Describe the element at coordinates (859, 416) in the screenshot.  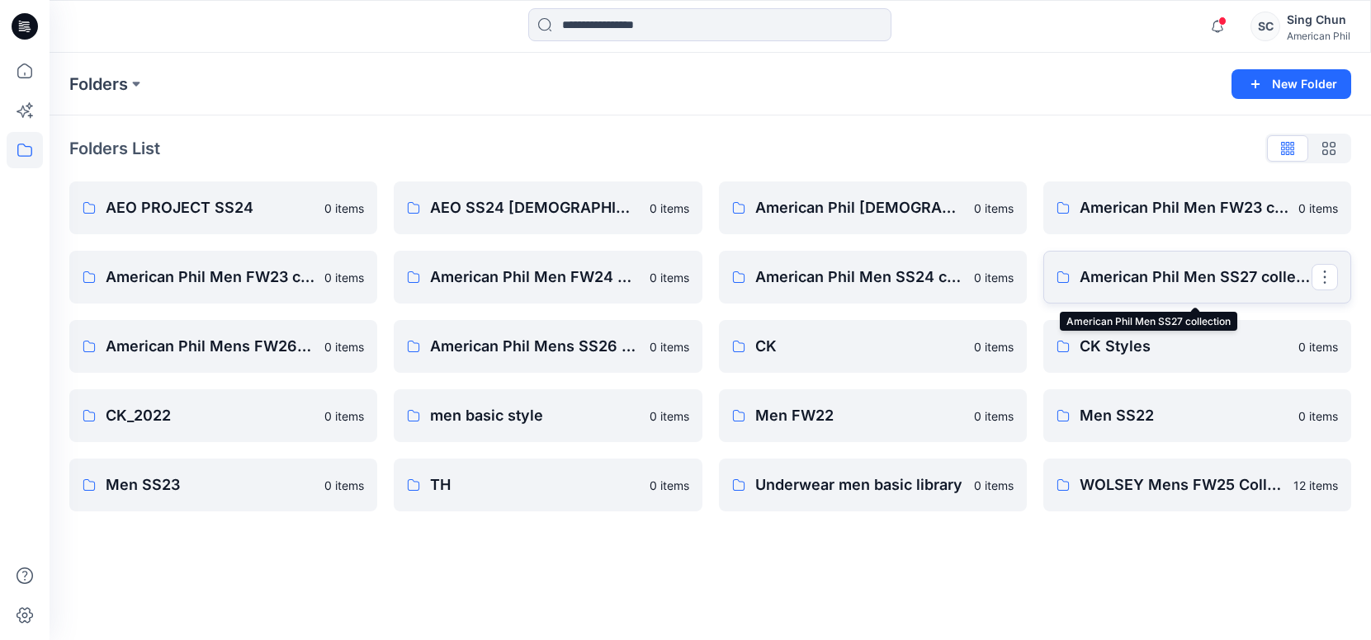
I see `p: Men FW22` at that location.